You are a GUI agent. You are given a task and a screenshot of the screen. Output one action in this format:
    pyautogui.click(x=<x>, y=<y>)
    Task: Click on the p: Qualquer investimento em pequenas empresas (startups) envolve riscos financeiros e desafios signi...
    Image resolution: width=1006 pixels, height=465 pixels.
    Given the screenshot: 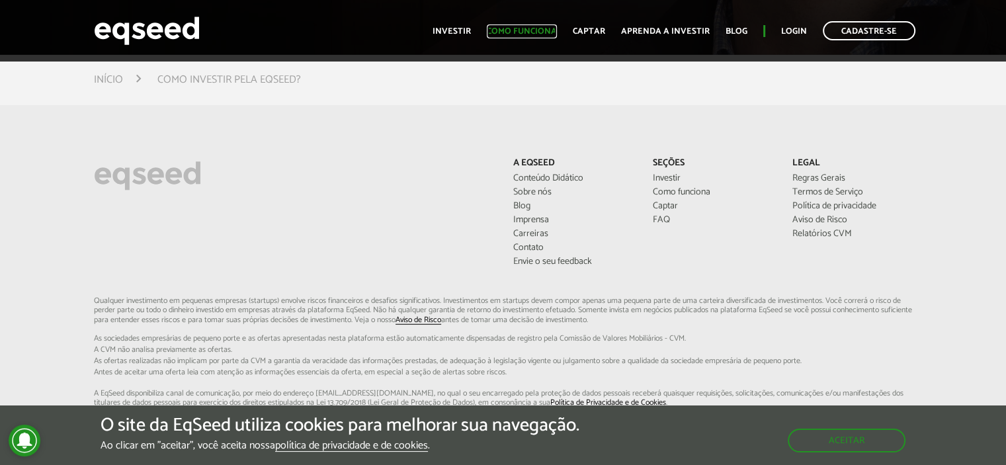 What is the action you would take?
    pyautogui.click(x=504, y=352)
    